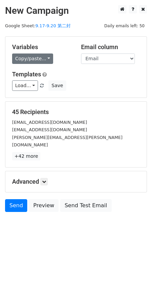 The width and height of the screenshot is (152, 290). I want to click on a: Daily emails left: 50, so click(124, 26).